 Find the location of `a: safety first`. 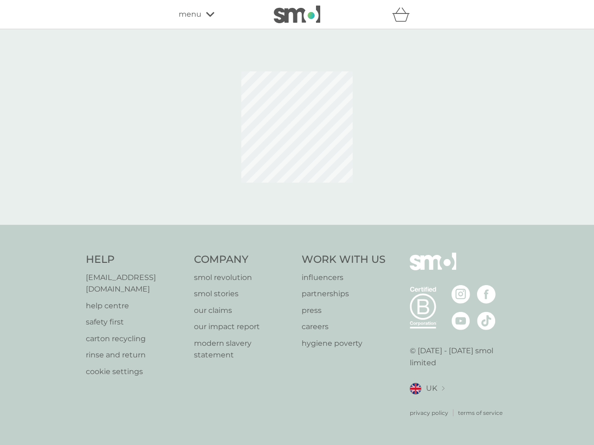

a: safety first is located at coordinates (135, 322).